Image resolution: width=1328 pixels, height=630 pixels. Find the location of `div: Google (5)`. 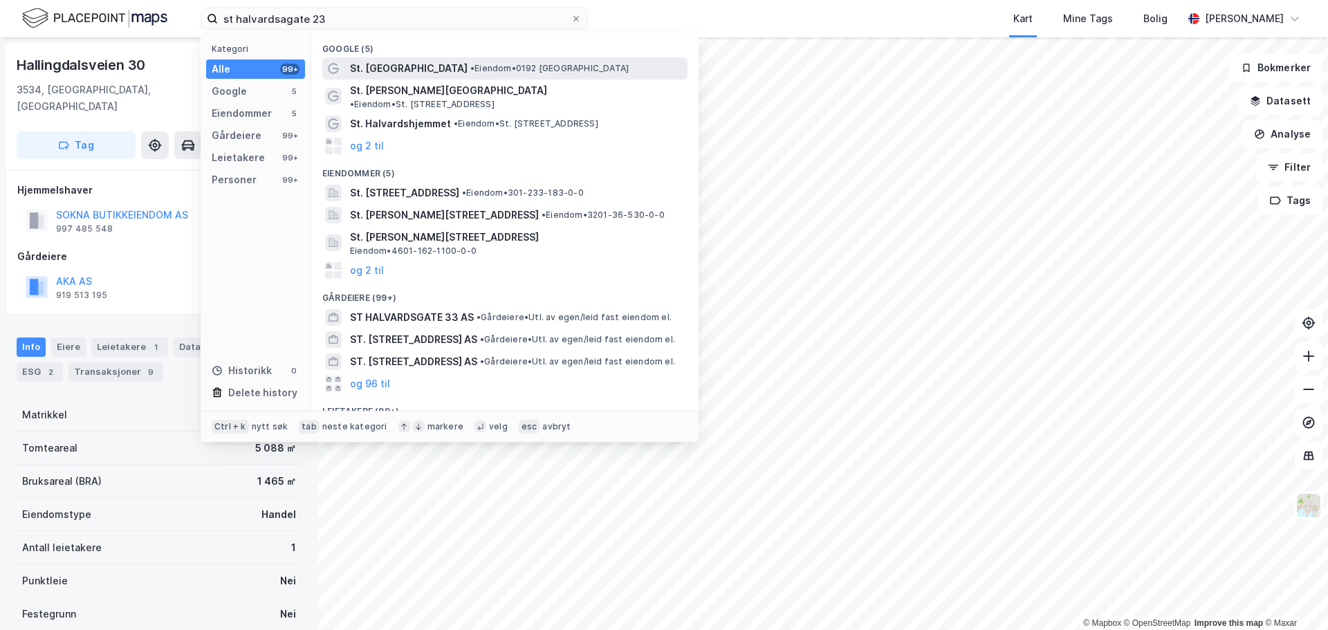

div: Google (5) is located at coordinates (505, 45).